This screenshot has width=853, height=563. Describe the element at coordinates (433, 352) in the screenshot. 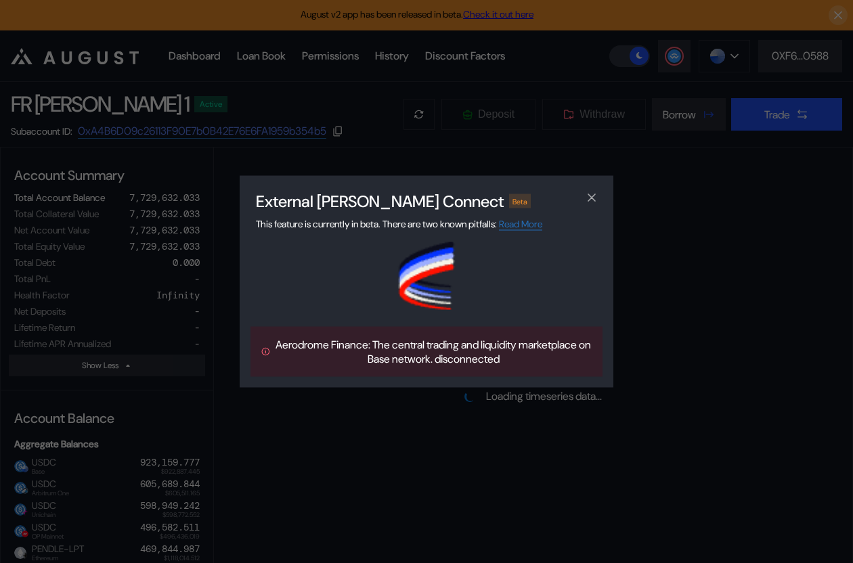

I see `span: Aerodrome Finance: The central trading and liquidity marketplace on Base network. disconnected` at that location.